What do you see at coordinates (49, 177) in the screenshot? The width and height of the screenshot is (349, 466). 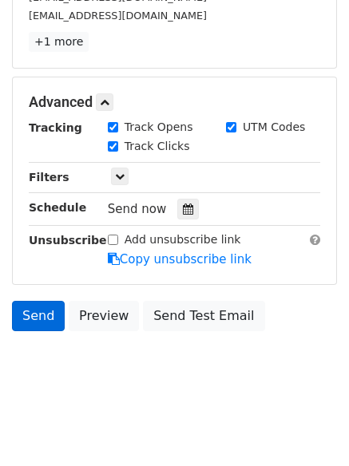 I see `strong: Filters` at bounding box center [49, 177].